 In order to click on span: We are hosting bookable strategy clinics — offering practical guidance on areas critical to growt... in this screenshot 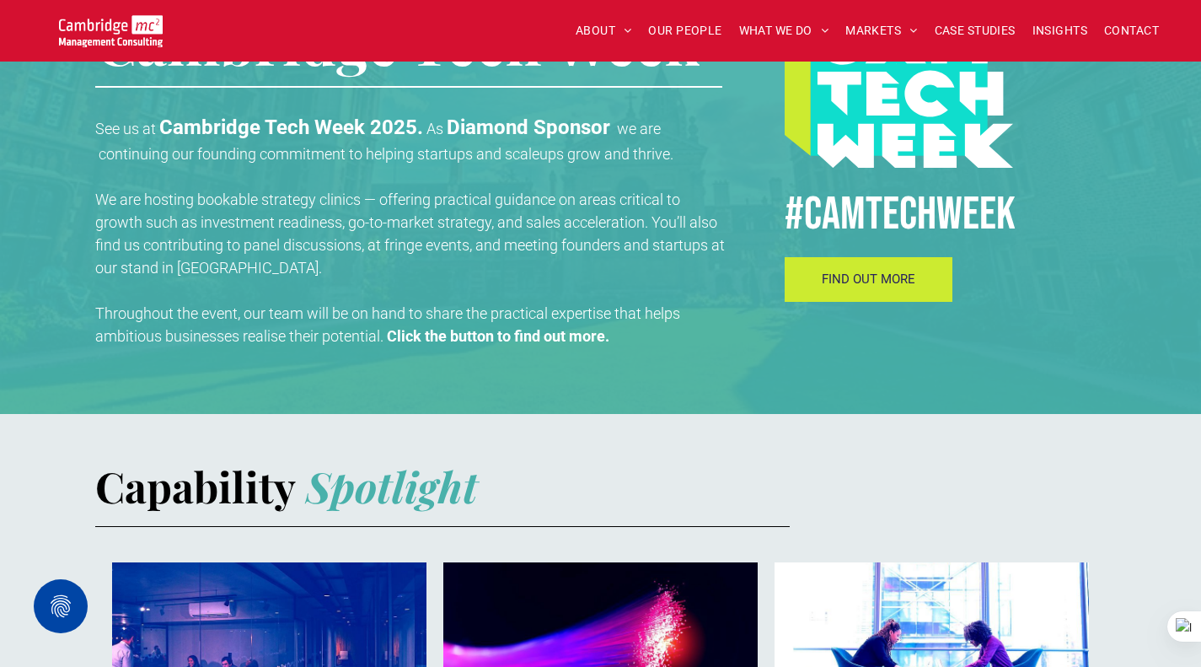, I will do `click(410, 233)`.